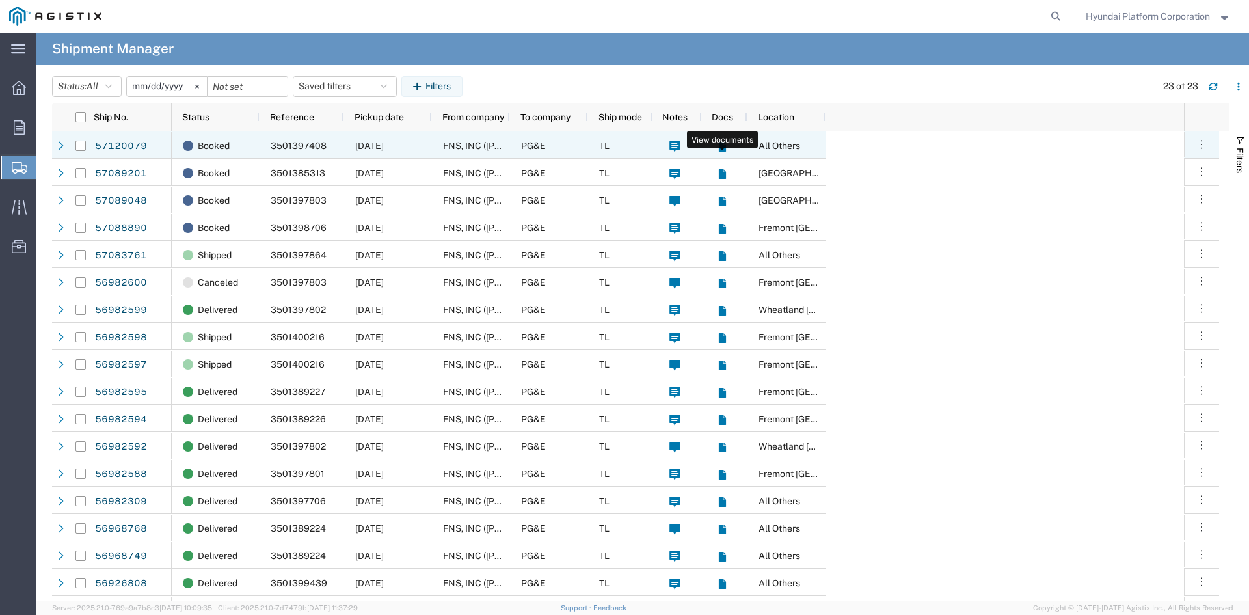 The image size is (1249, 615). Describe the element at coordinates (805, 173) in the screenshot. I see `span: Fresno DC` at that location.